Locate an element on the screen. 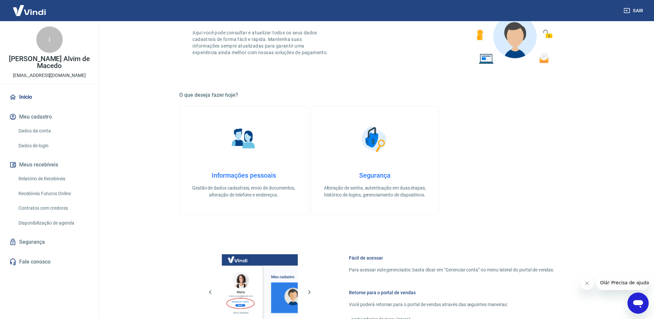 This screenshot has width=654, height=319. p: Aqui você pode consultar e atualizar todos os seus dados cadastrais de forma fácil e rápida. Mant... is located at coordinates (261, 43).